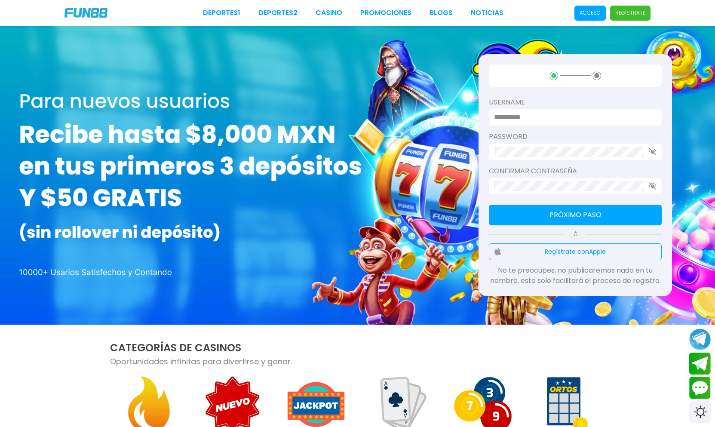 The height and width of the screenshot is (427, 715). What do you see at coordinates (631, 13) in the screenshot?
I see `p: Regístrate` at bounding box center [631, 13].